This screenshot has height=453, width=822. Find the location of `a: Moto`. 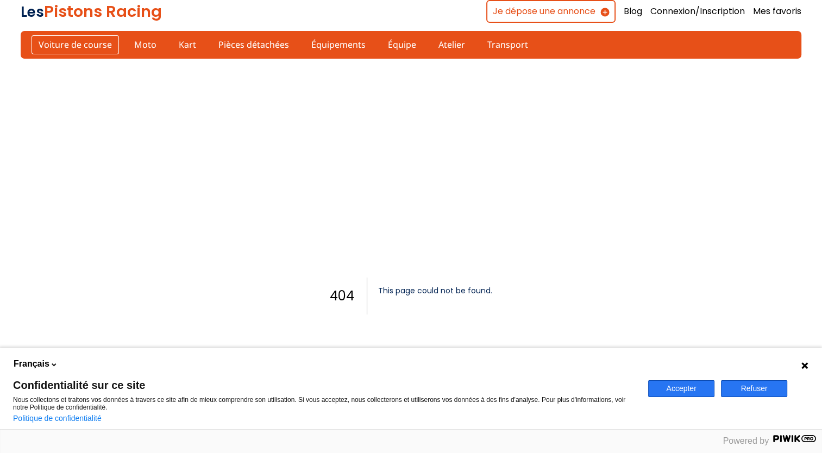

a: Moto is located at coordinates (145, 45).